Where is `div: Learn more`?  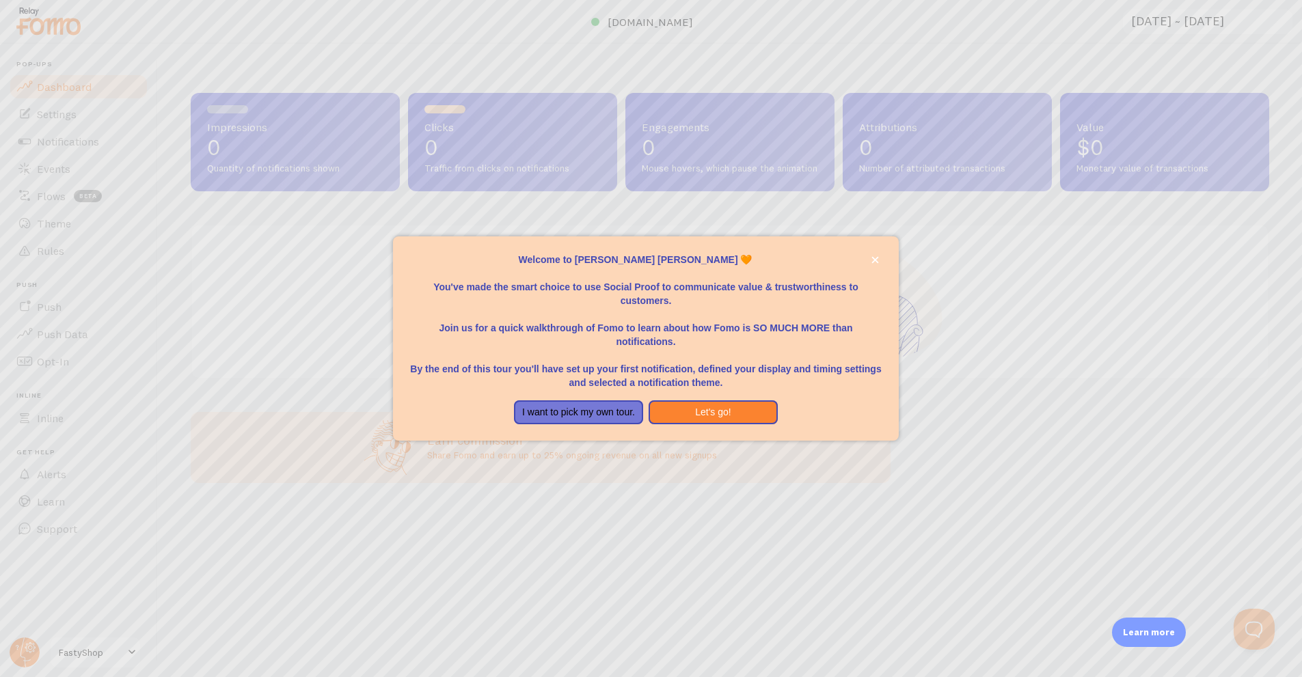 div: Learn more is located at coordinates (1149, 632).